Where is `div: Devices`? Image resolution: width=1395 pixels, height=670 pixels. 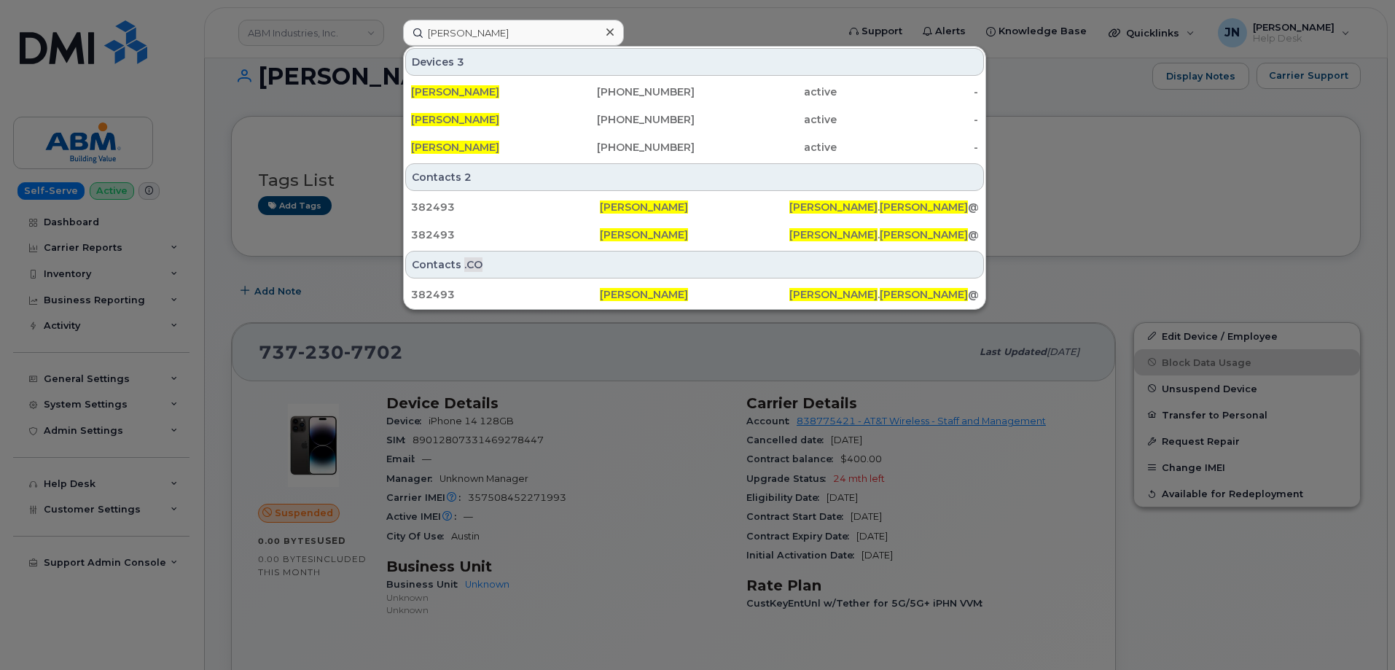 div: Devices is located at coordinates (694, 62).